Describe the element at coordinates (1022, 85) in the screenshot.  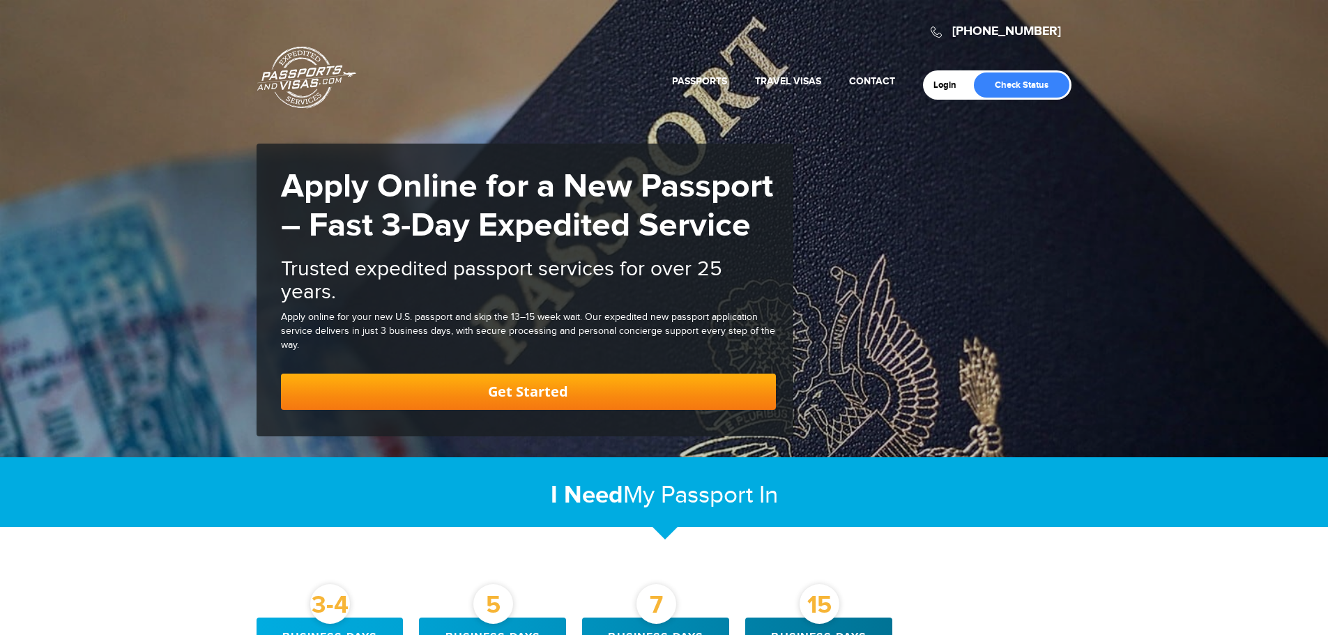
I see `a: Check Status` at that location.